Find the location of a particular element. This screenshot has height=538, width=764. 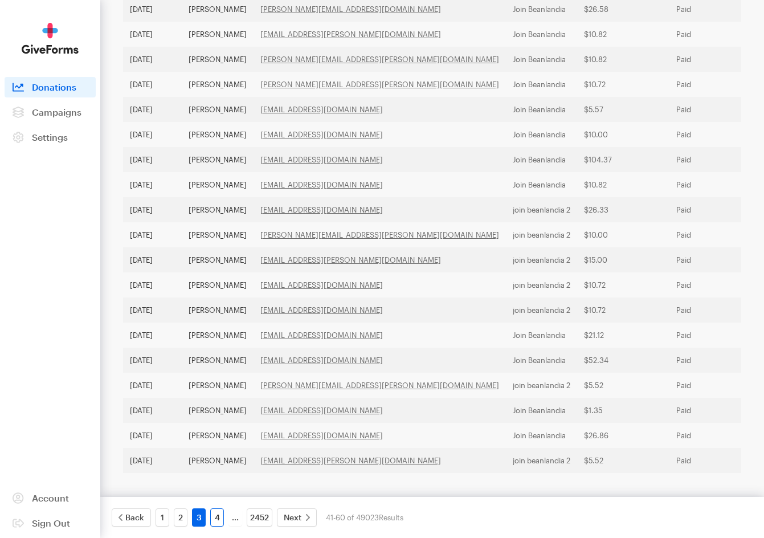

a: Sign Out is located at coordinates (50, 523).